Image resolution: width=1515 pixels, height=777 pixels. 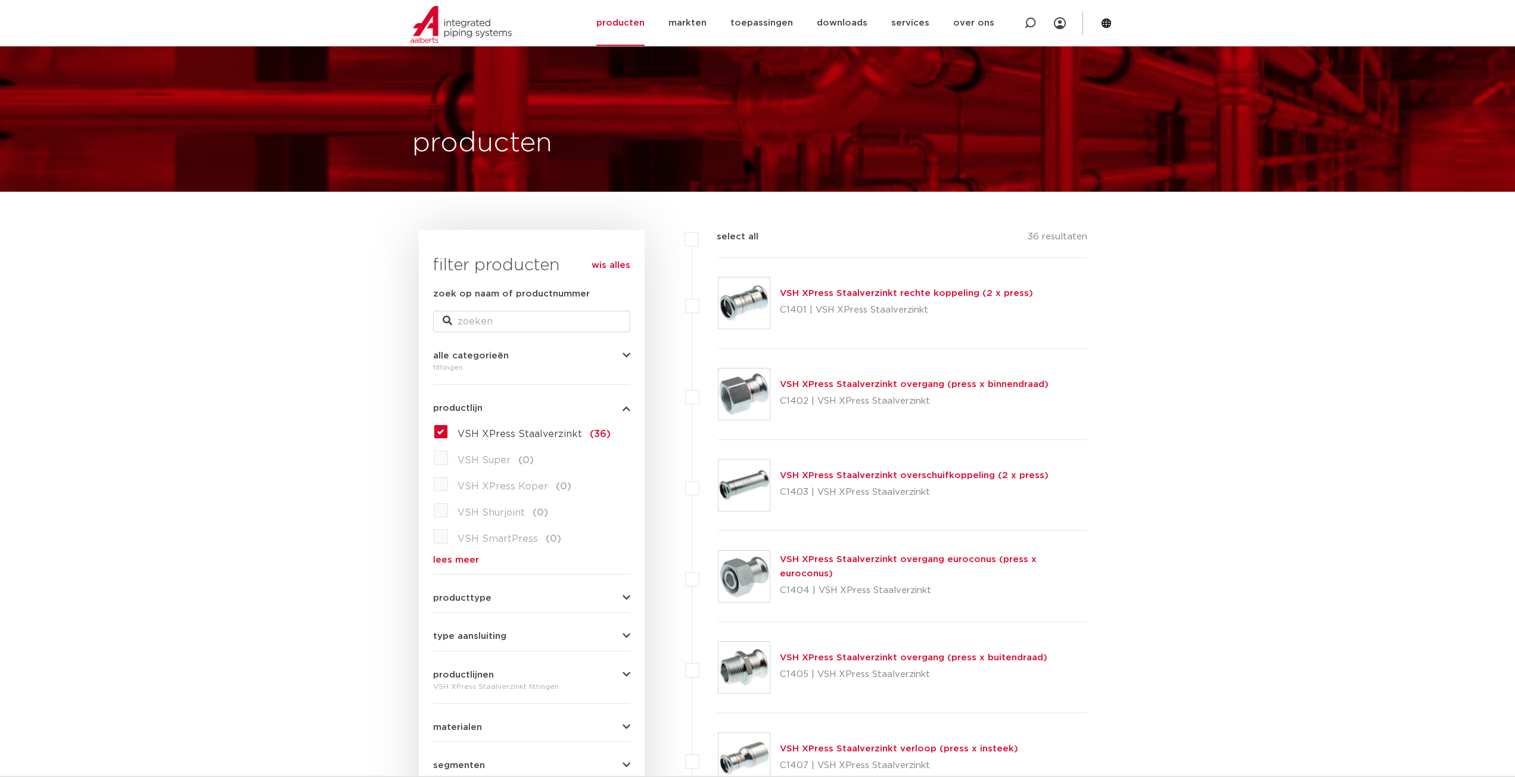 What do you see at coordinates (531, 675) in the screenshot?
I see `button: productlijnen` at bounding box center [531, 675].